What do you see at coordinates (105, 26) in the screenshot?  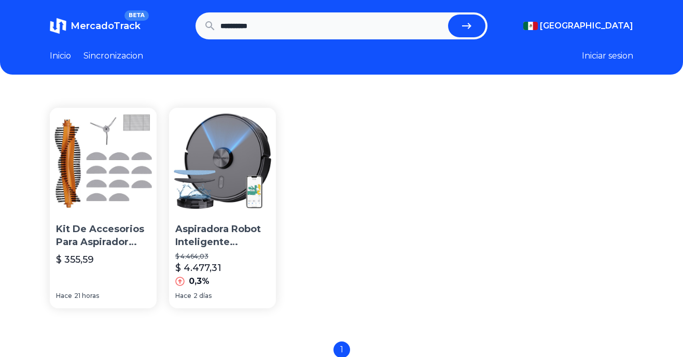 I see `span: MercadoTrack` at bounding box center [105, 26].